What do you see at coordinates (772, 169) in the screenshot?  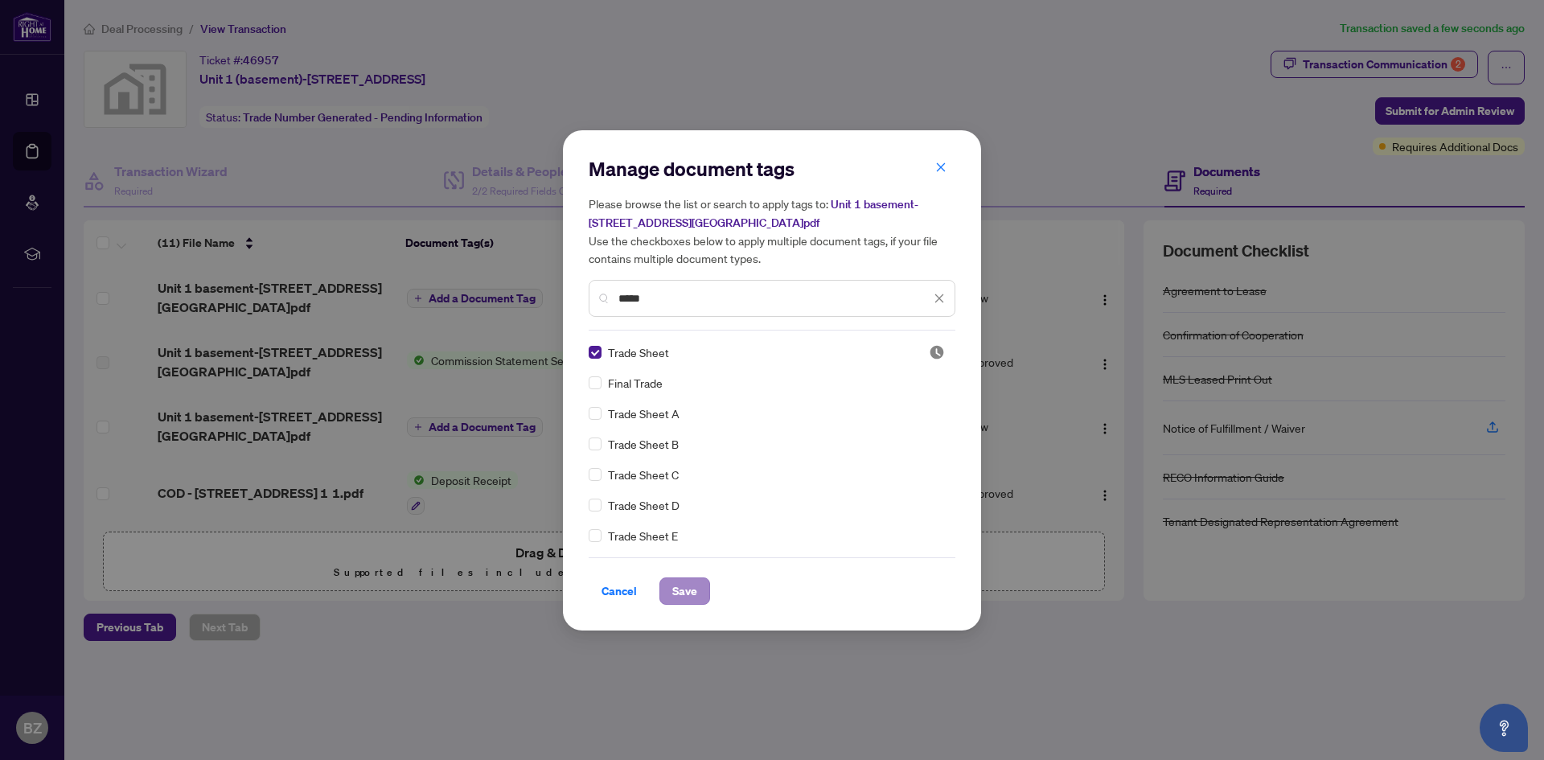 I see `h2: Manage document tags` at bounding box center [772, 169].